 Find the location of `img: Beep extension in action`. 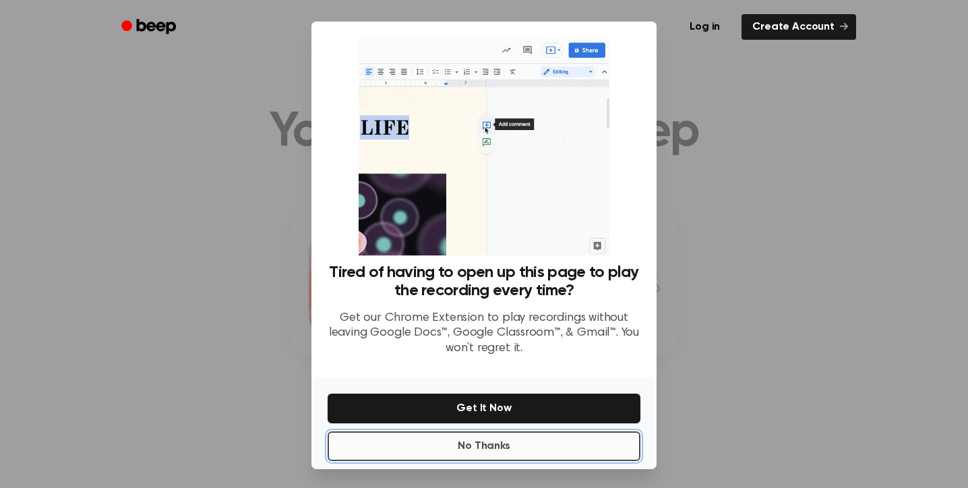

img: Beep extension in action is located at coordinates (484, 146).